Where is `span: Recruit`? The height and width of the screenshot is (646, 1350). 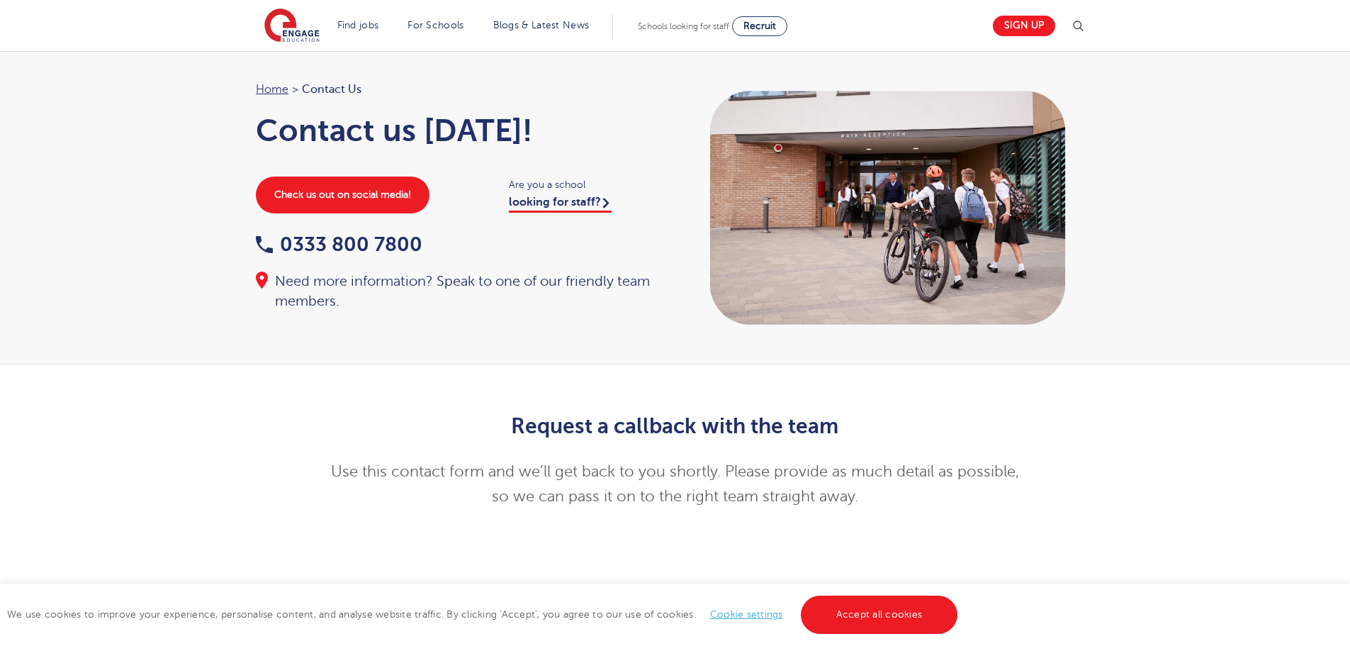
span: Recruit is located at coordinates (760, 26).